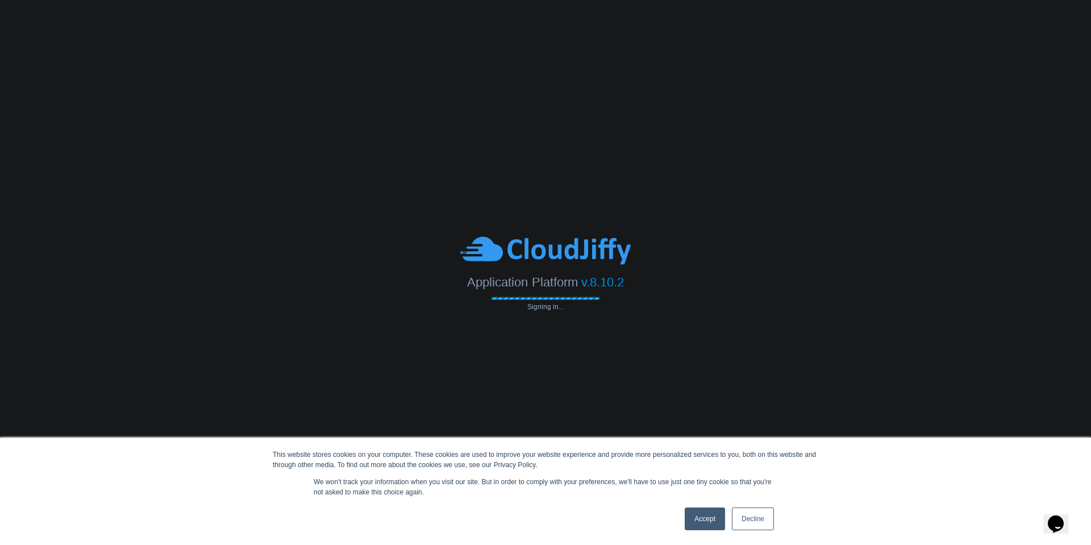 The height and width of the screenshot is (545, 1091). I want to click on span: Application Platform, so click(522, 281).